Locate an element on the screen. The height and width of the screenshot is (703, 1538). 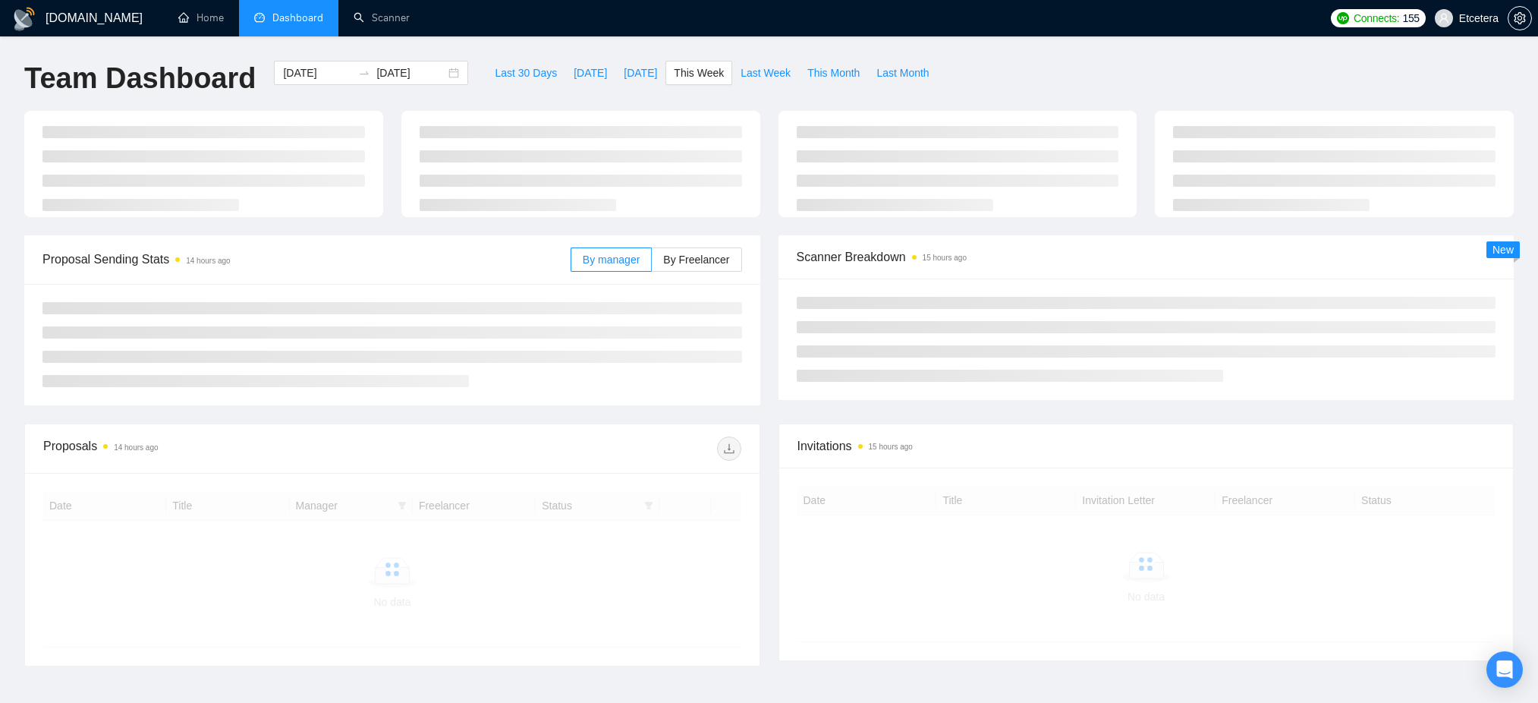
span: 155 is located at coordinates (1411, 18).